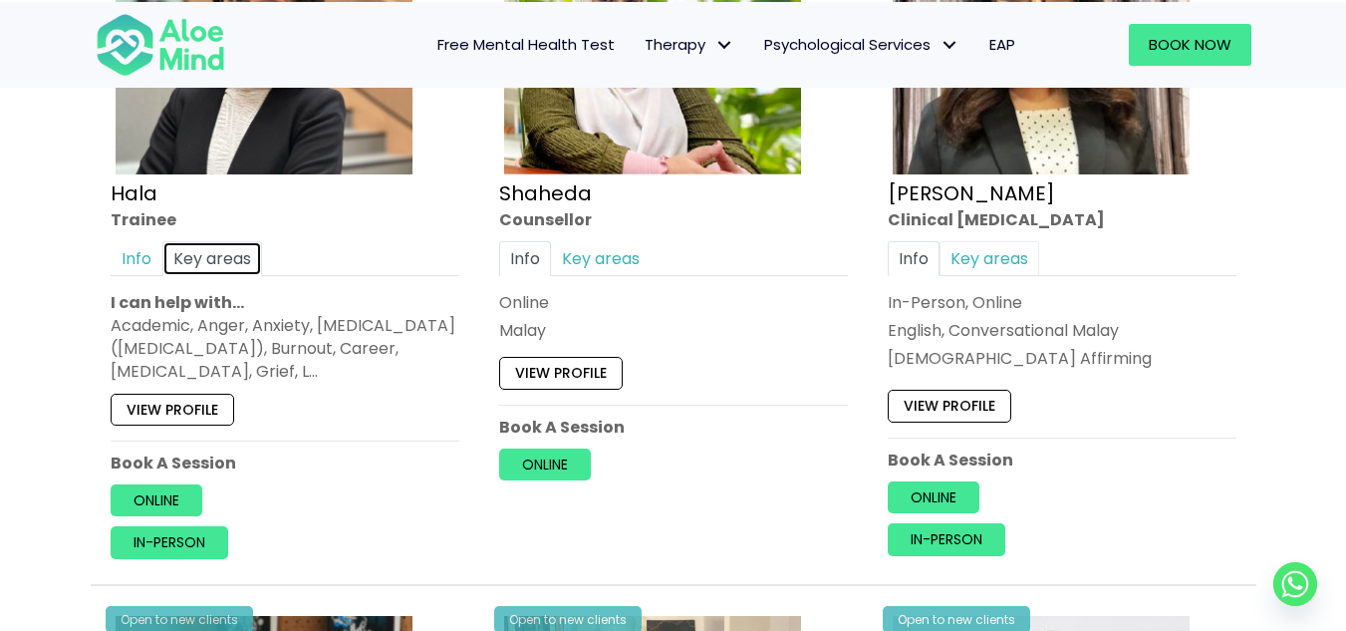 This screenshot has width=1346, height=631. I want to click on span: Therapy: submenu, so click(724, 44).